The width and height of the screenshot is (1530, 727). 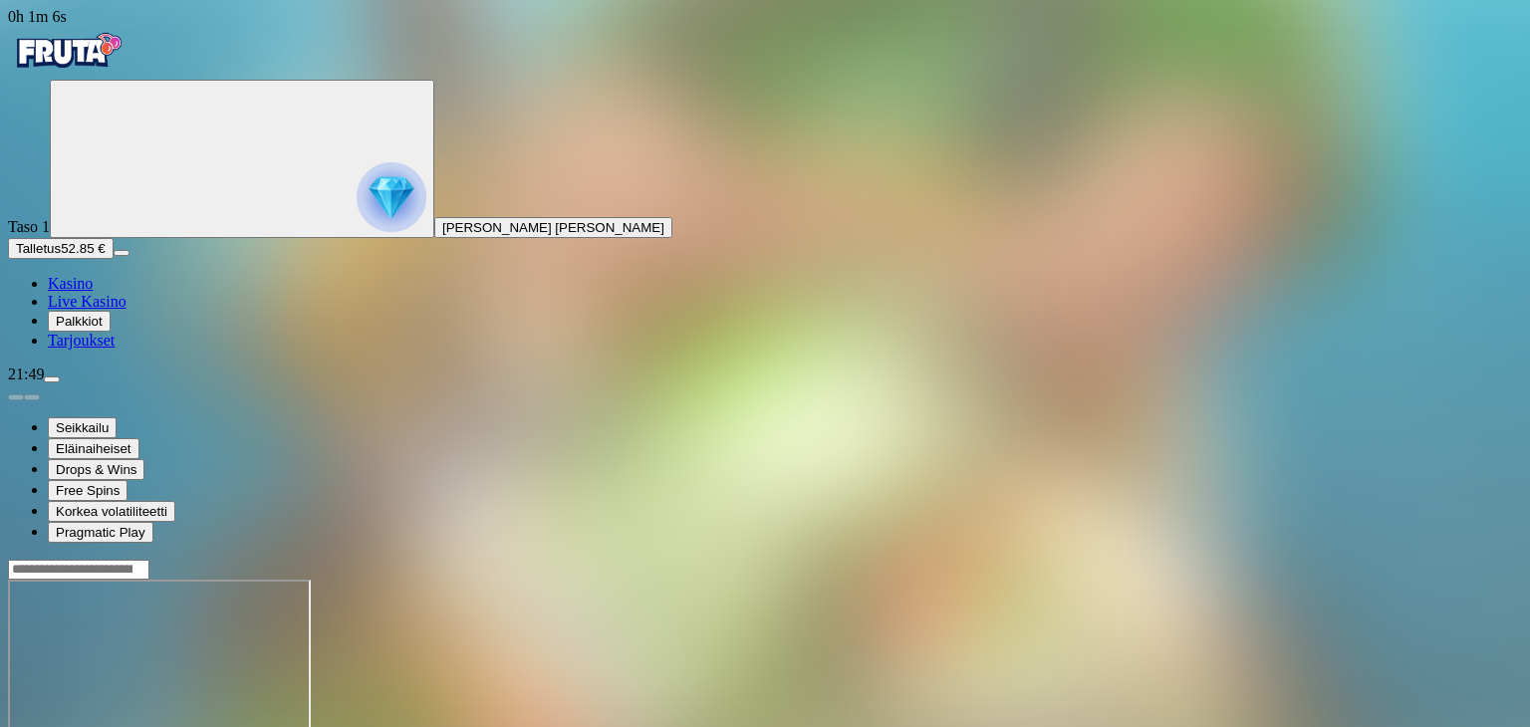 I want to click on span: Kasino, so click(x=70, y=283).